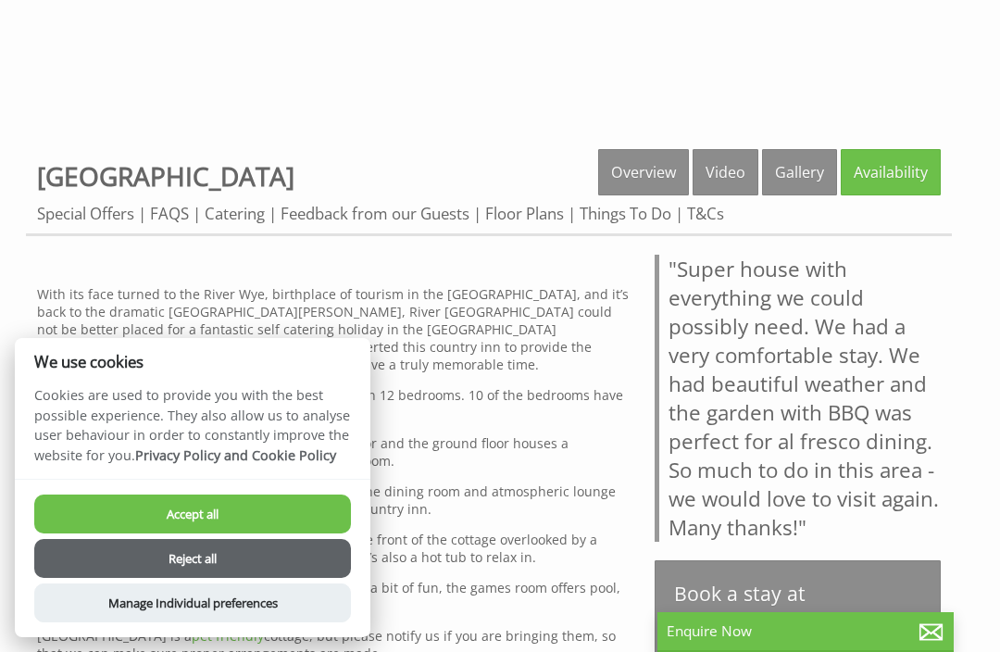  What do you see at coordinates (193, 514) in the screenshot?
I see `button: Accept all` at bounding box center [193, 514].